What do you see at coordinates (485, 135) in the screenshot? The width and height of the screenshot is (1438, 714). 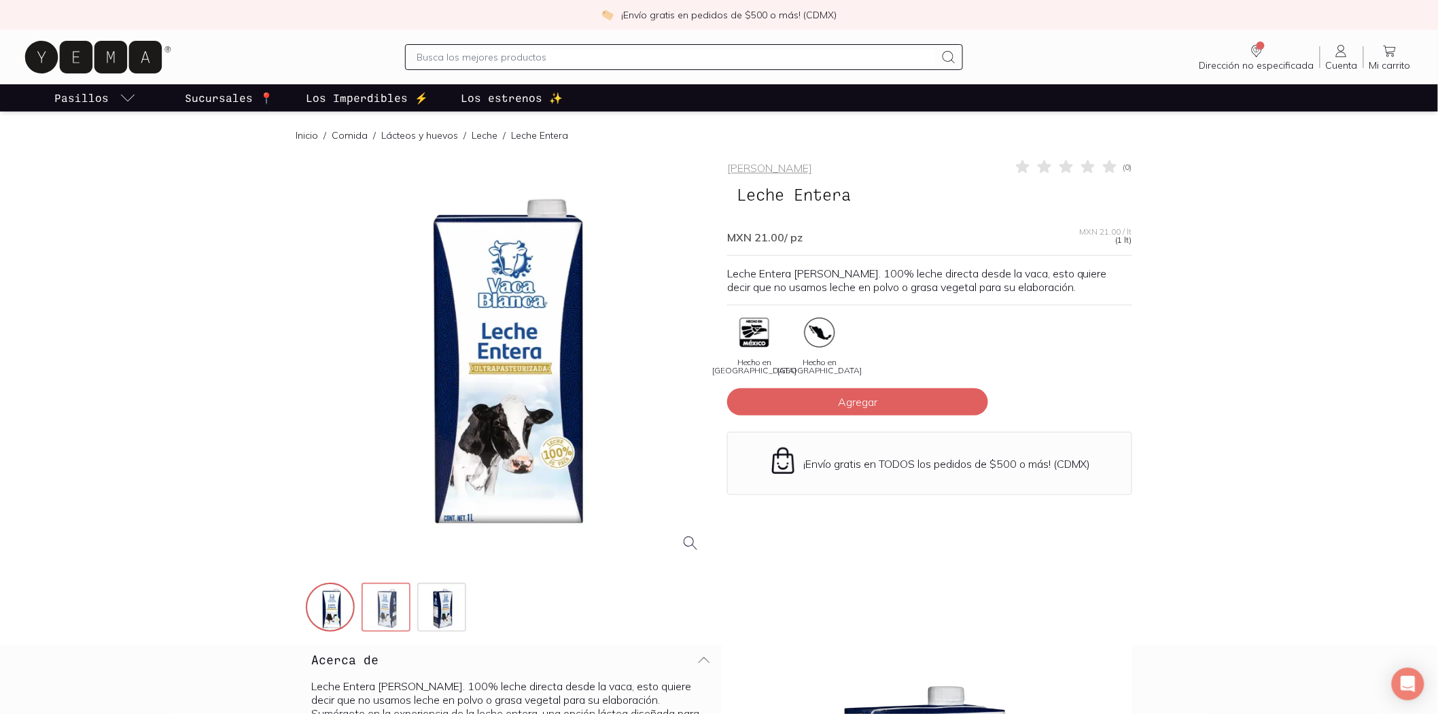 I see `a: Leche` at bounding box center [485, 135].